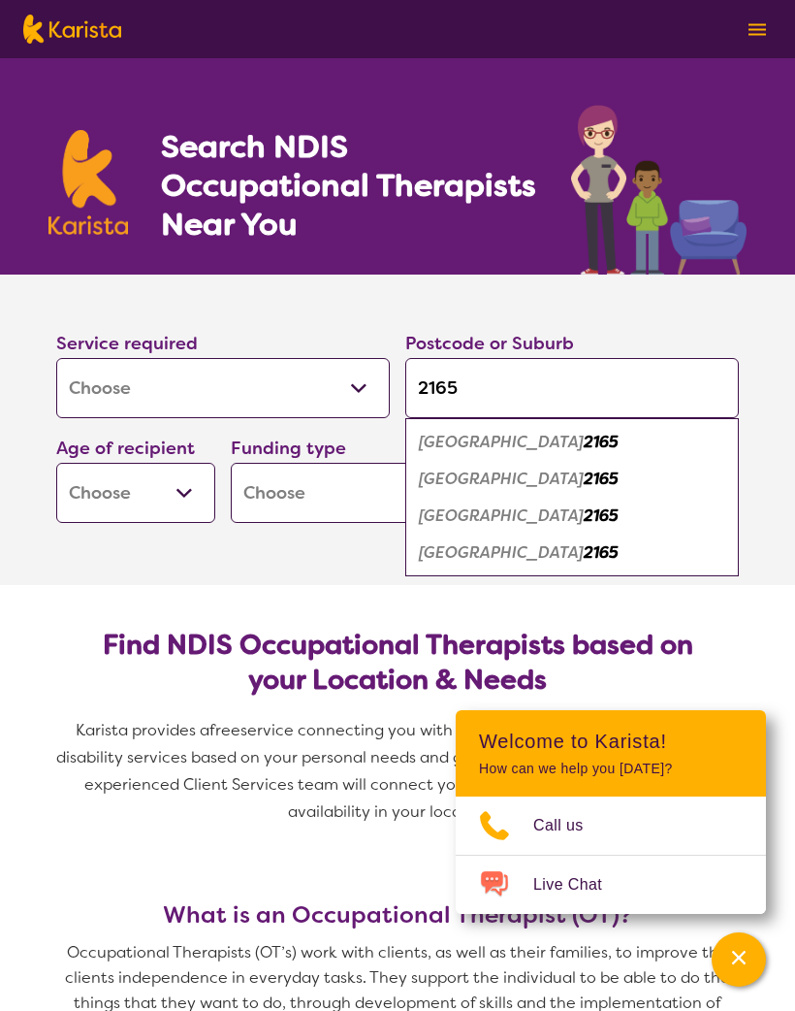 This screenshot has width=795, height=1011. Describe the element at coordinates (349, 185) in the screenshot. I see `h1: Search NDIS Occupational Therapists Near You` at that location.